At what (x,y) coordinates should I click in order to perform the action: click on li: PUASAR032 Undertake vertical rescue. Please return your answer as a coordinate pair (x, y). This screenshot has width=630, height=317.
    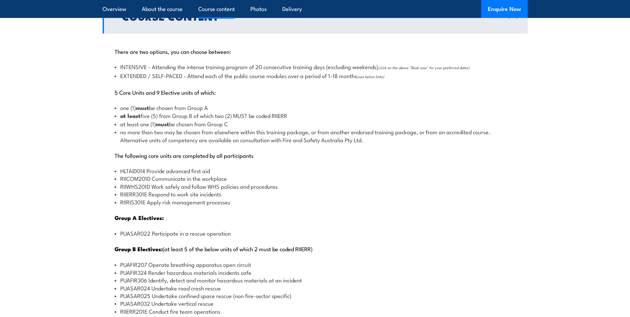
    Looking at the image, I should click on (315, 303).